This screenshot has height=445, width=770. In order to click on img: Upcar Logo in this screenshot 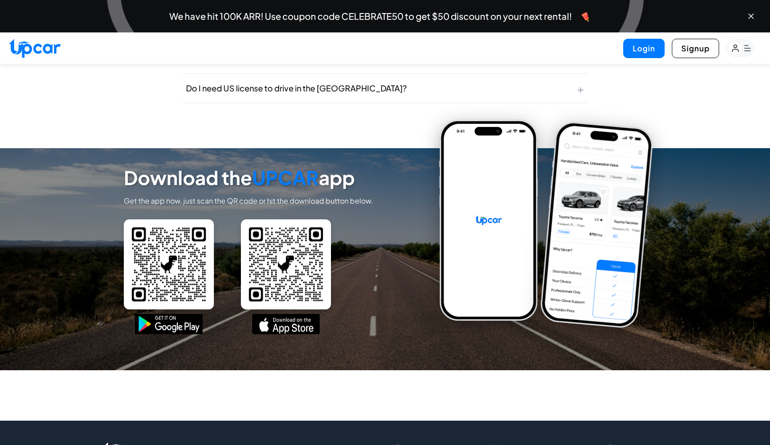, I will do `click(35, 48)`.